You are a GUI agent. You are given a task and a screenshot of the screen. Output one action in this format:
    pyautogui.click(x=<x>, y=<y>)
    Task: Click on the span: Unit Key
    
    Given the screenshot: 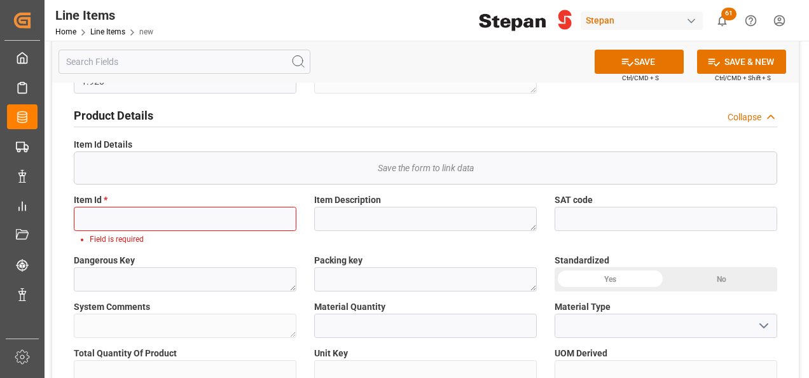 What is the action you would take?
    pyautogui.click(x=331, y=353)
    